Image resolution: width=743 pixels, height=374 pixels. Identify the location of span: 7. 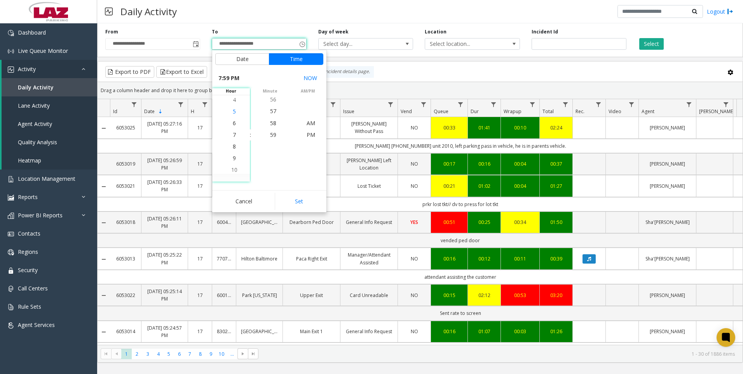
(234, 135).